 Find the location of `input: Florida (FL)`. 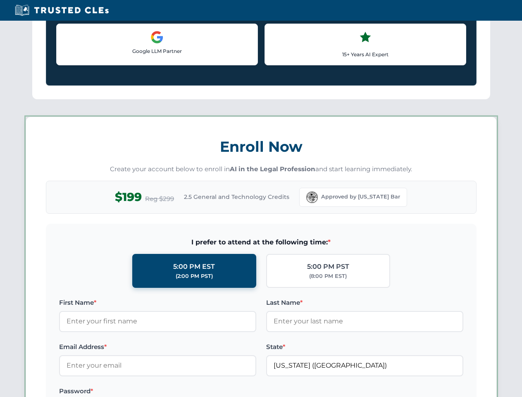

input: Florida (FL) is located at coordinates (364, 365).